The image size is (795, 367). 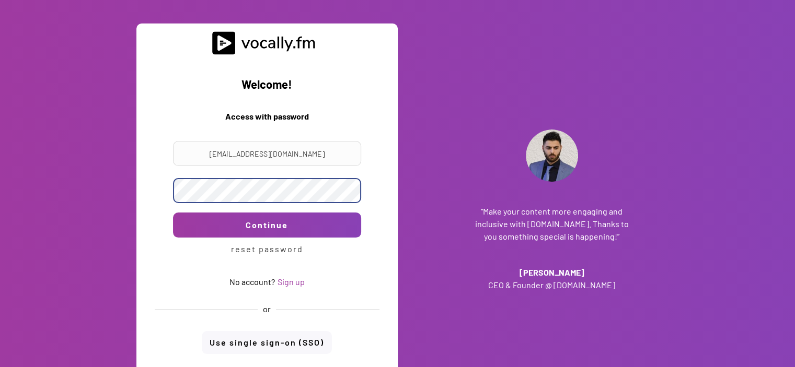 I want to click on h3: Access with password, so click(x=267, y=120).